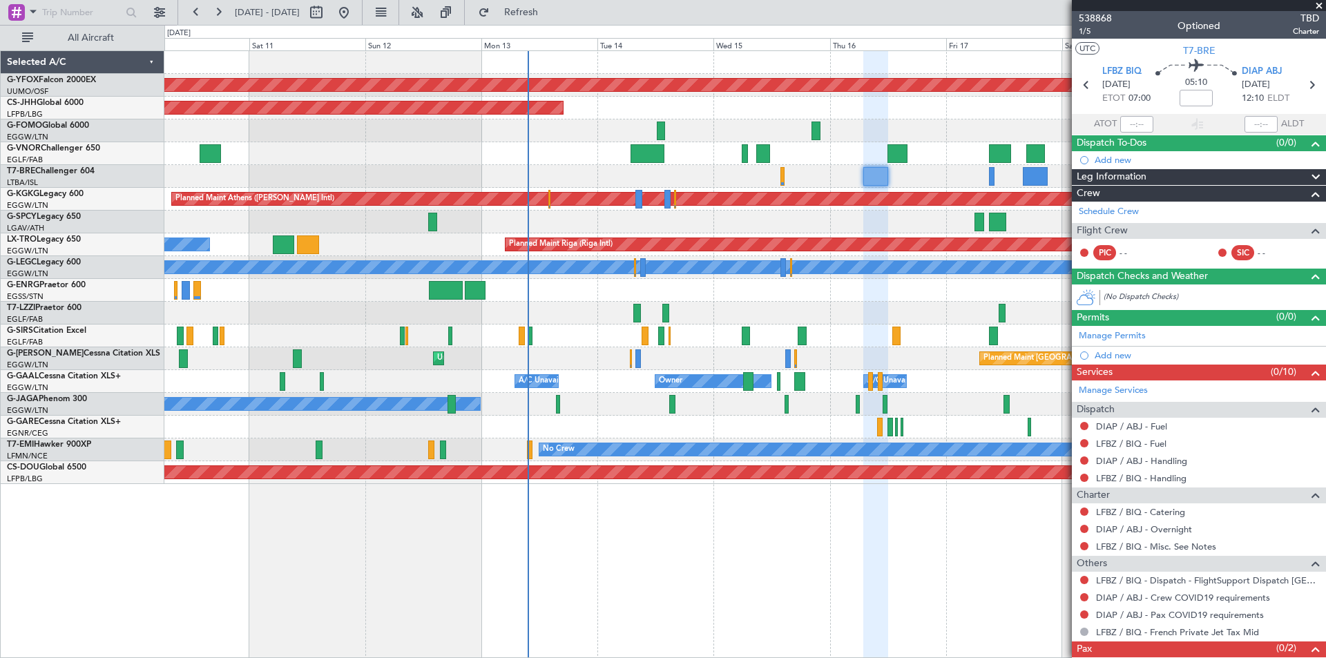 The height and width of the screenshot is (658, 1326). Describe the element at coordinates (888, 44) in the screenshot. I see `div: Thu 16` at that location.